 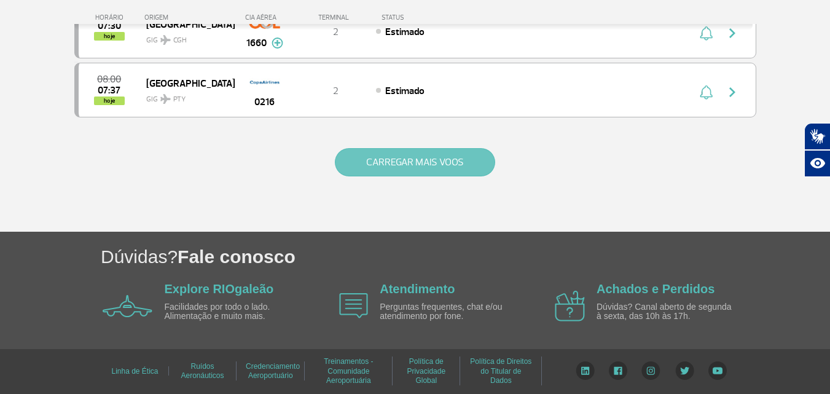 What do you see at coordinates (219, 289) in the screenshot?
I see `a: Explore RIOgaleão` at bounding box center [219, 289].